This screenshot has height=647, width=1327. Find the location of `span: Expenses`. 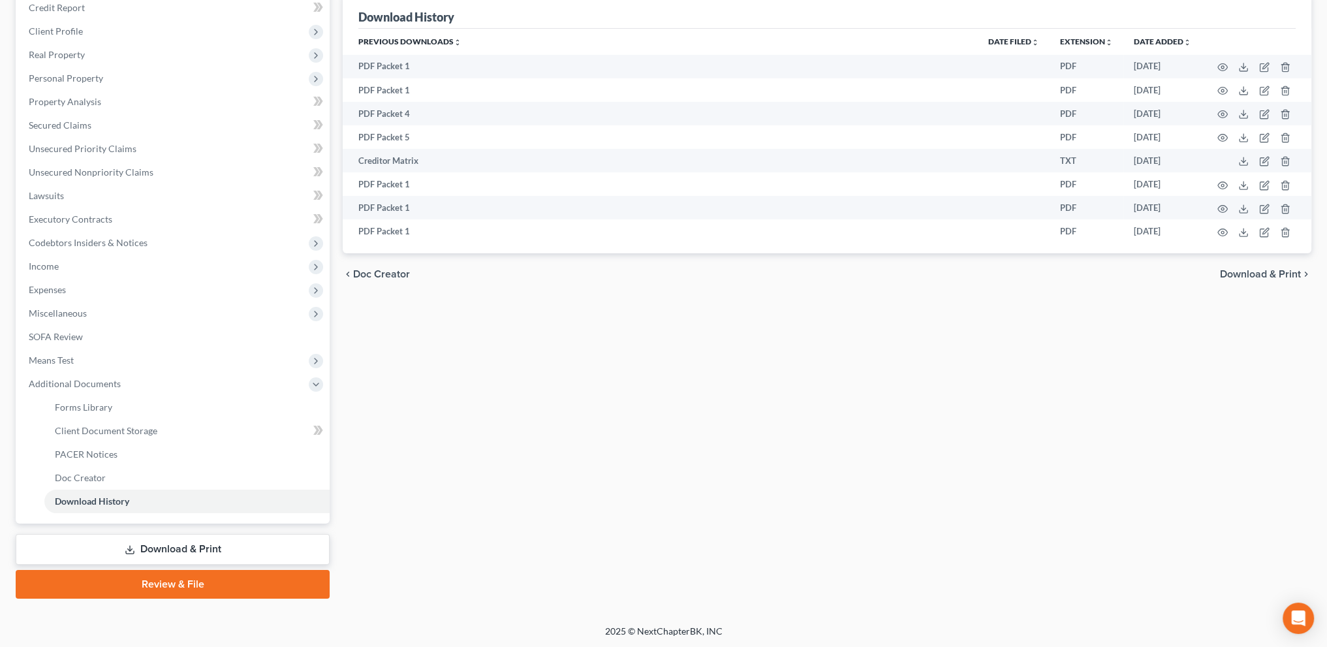

span: Expenses is located at coordinates (47, 289).